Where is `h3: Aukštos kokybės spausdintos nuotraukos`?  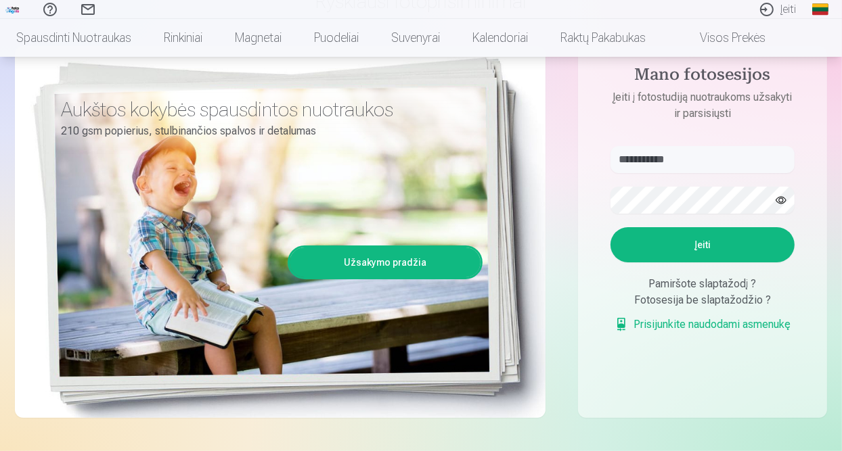
h3: Aukštos kokybės spausdintos nuotraukos is located at coordinates (267, 110).